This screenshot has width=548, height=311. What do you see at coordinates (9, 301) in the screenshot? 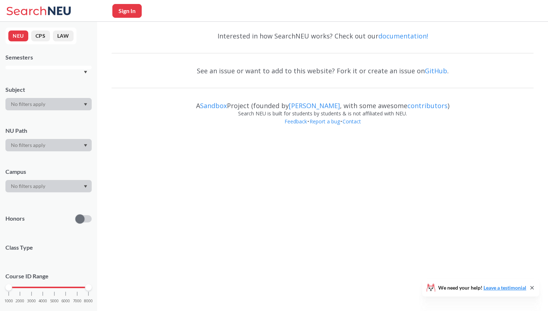
I see `span: 1000` at bounding box center [9, 301].